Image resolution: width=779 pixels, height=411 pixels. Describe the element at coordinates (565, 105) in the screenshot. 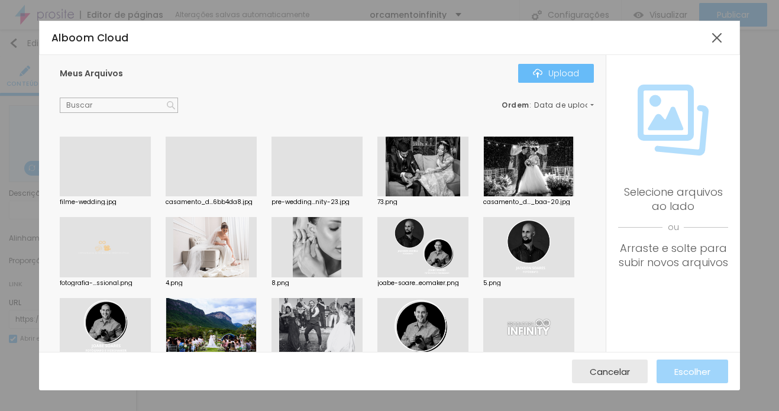

I see `span: Data de upload` at that location.